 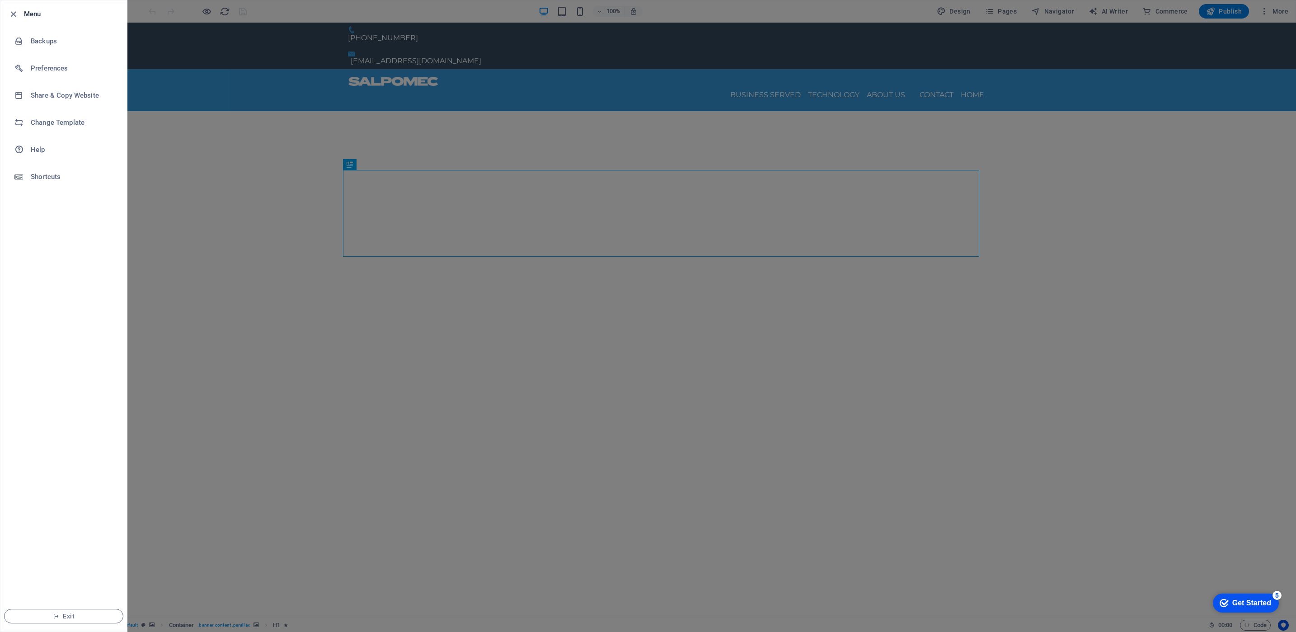 I want to click on a: Help, so click(x=64, y=150).